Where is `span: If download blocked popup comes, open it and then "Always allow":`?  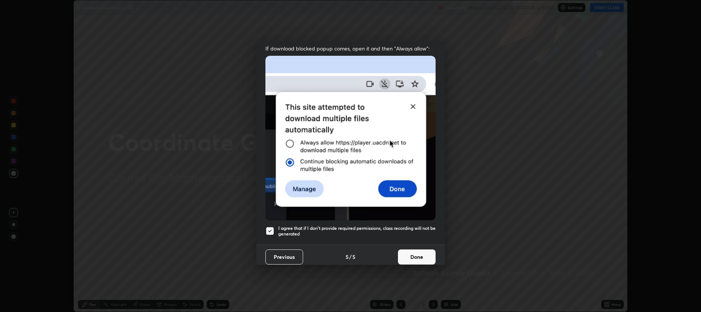
span: If download blocked popup comes, open it and then "Always allow": is located at coordinates (350, 48).